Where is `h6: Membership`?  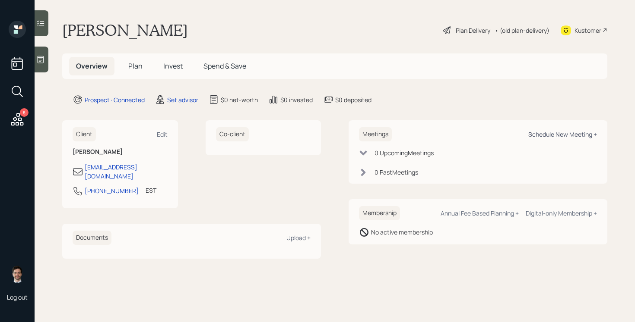
h6: Membership is located at coordinates (379, 213).